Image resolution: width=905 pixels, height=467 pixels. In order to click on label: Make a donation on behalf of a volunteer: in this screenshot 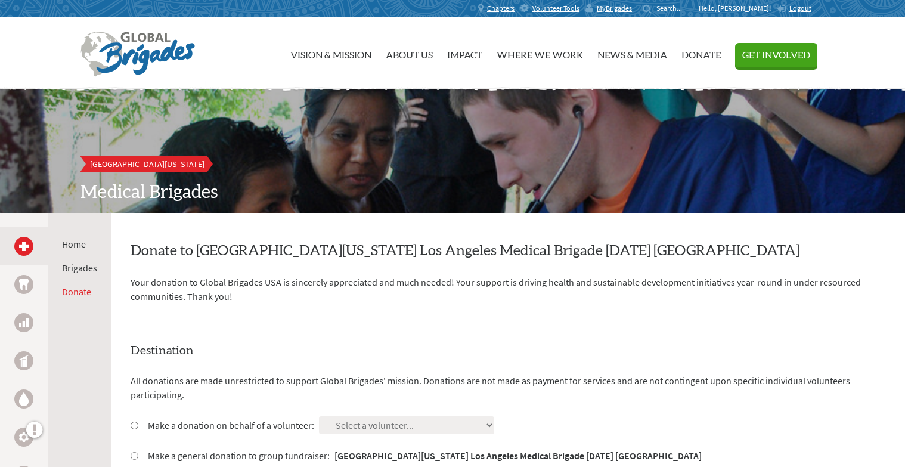, I will do `click(231, 425)`.